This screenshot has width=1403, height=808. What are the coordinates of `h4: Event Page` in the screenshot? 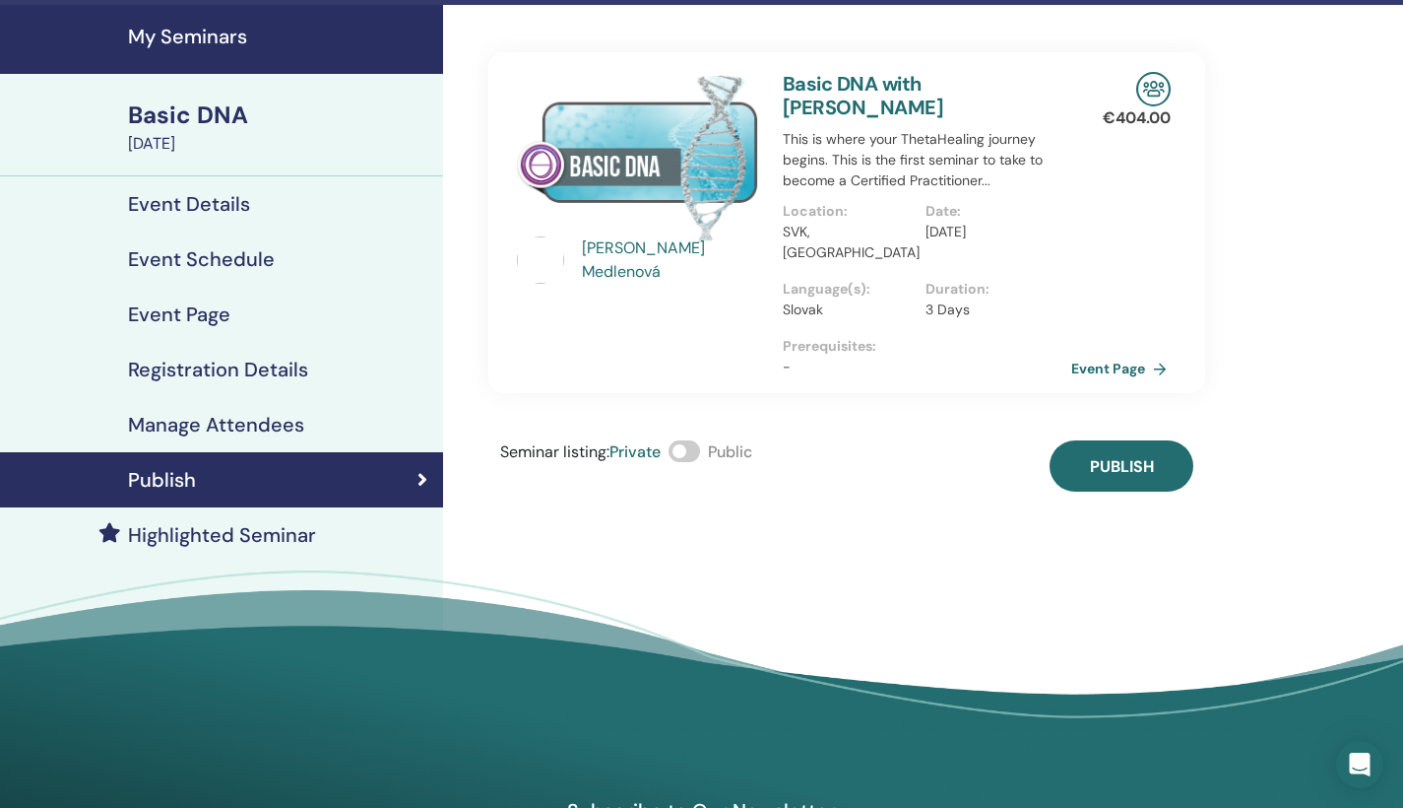 It's located at (179, 314).